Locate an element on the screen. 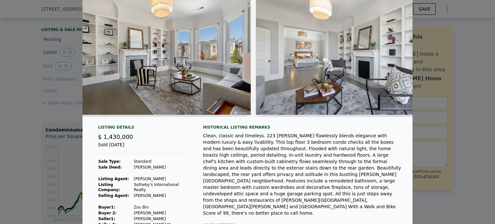 This screenshot has height=224, width=495. strong: Buyer 2: is located at coordinates (107, 213).